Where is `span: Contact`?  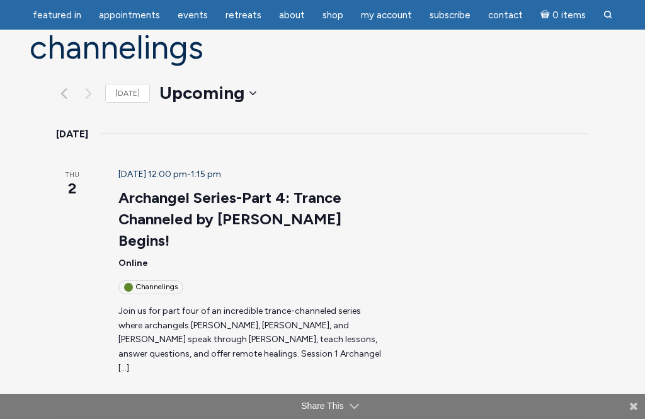
span: Contact is located at coordinates (505, 15).